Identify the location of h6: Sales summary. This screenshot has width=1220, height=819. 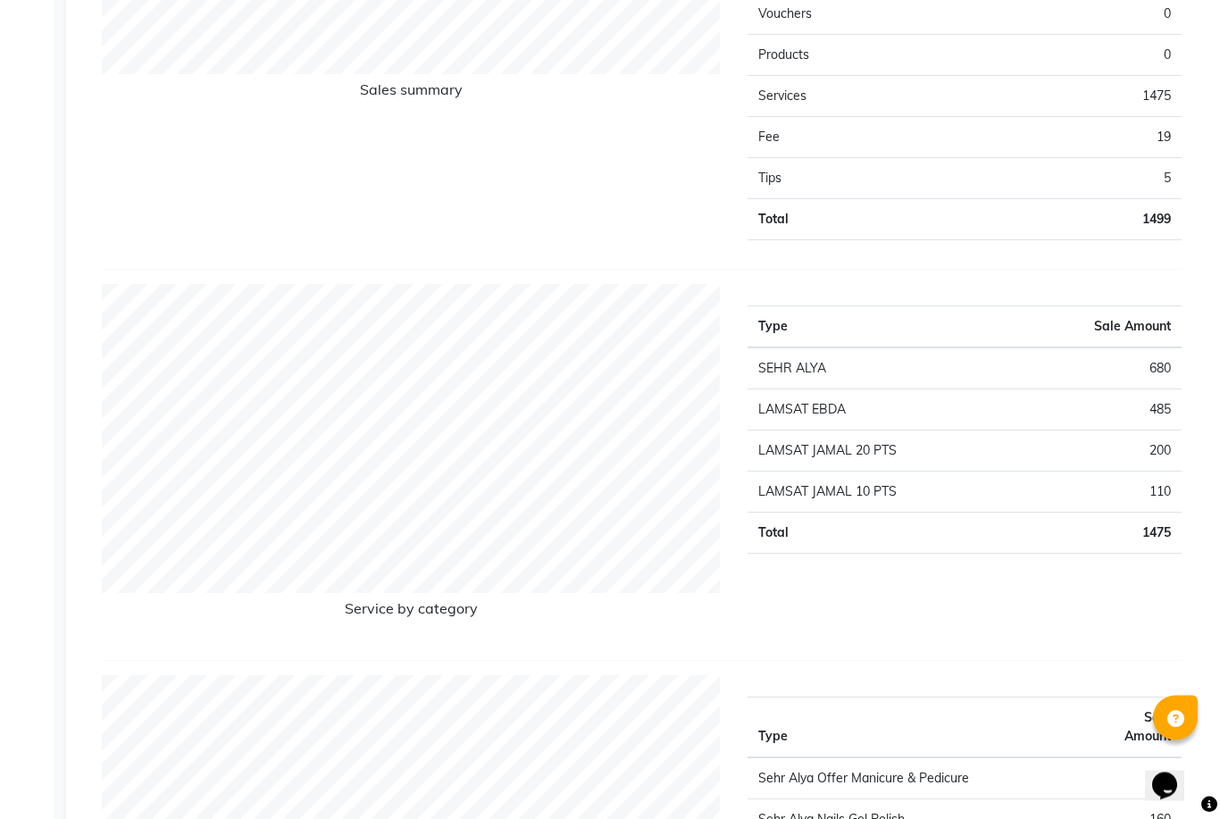
(411, 94).